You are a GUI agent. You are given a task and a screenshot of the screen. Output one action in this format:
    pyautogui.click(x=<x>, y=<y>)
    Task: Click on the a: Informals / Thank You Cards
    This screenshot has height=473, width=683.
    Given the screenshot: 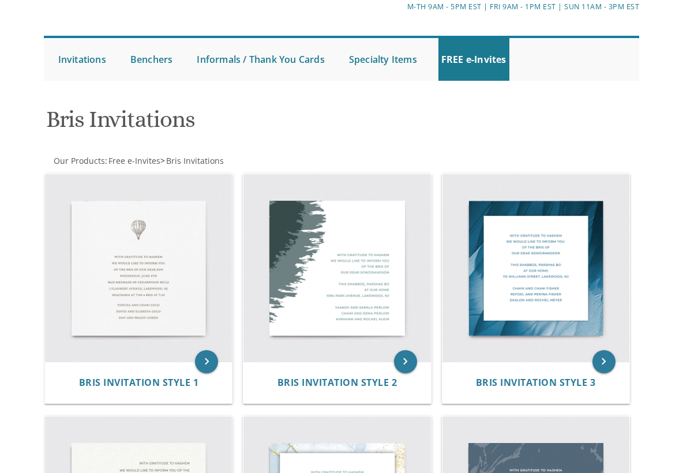 What is the action you would take?
    pyautogui.click(x=260, y=59)
    